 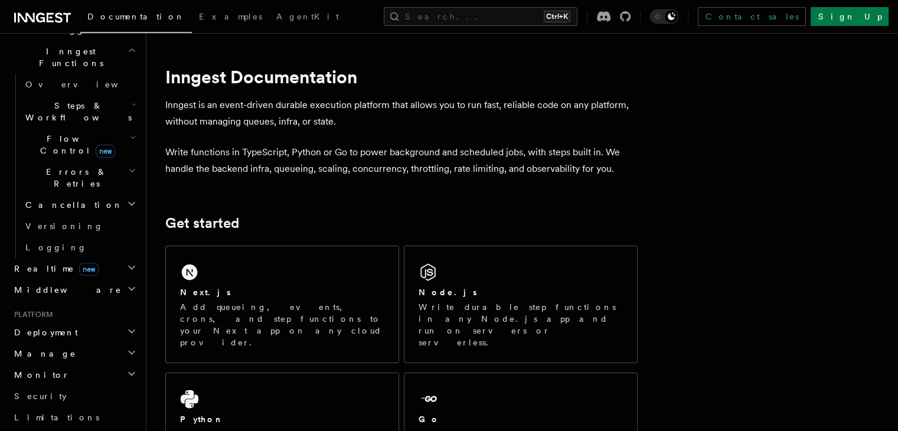 What do you see at coordinates (44, 333) in the screenshot?
I see `span: Deployment` at bounding box center [44, 333].